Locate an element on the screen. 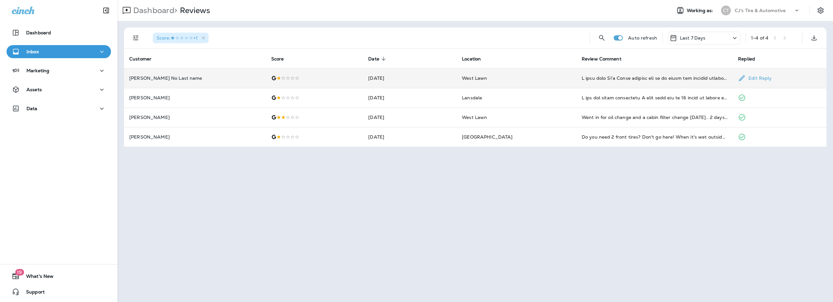 The image size is (833, 302). p: Inbox is located at coordinates (33, 52).